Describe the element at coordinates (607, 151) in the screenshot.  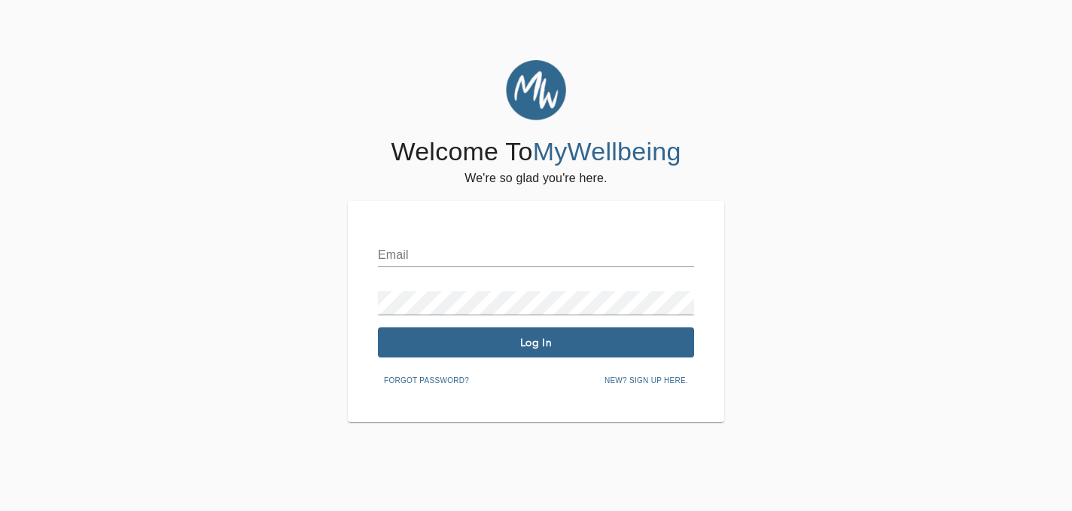
I see `span: MyWellbeing` at that location.